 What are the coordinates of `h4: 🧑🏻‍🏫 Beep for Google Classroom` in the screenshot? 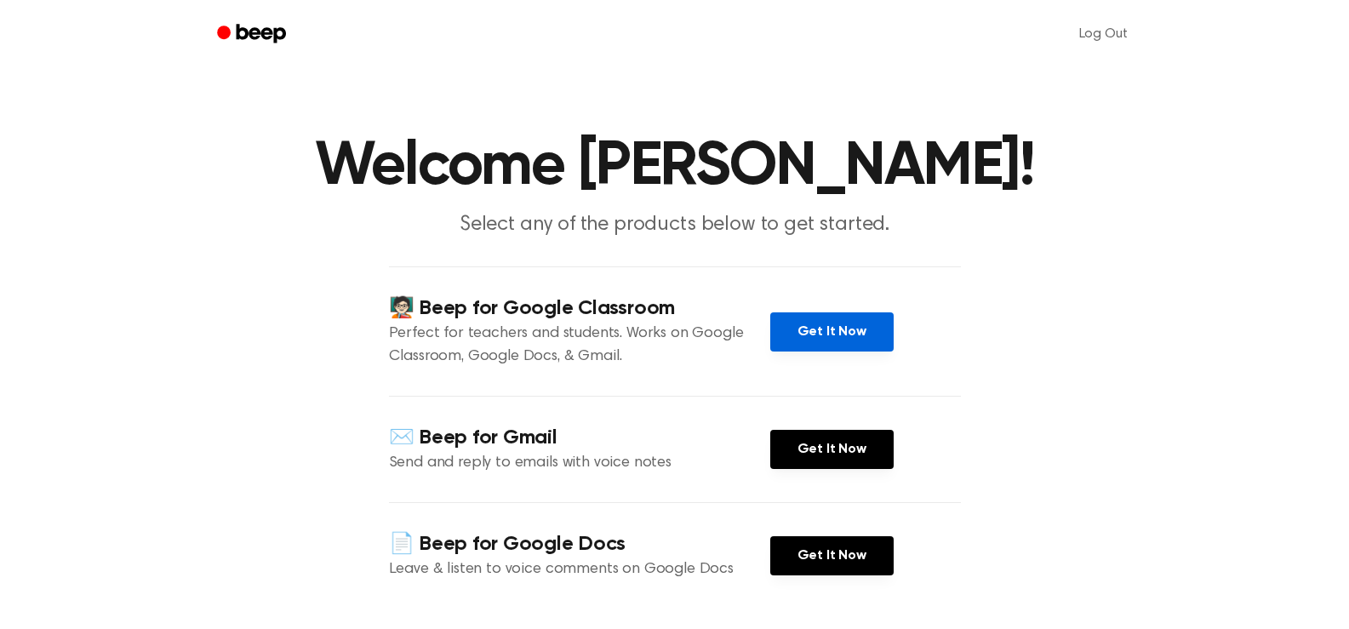 It's located at (580, 308).